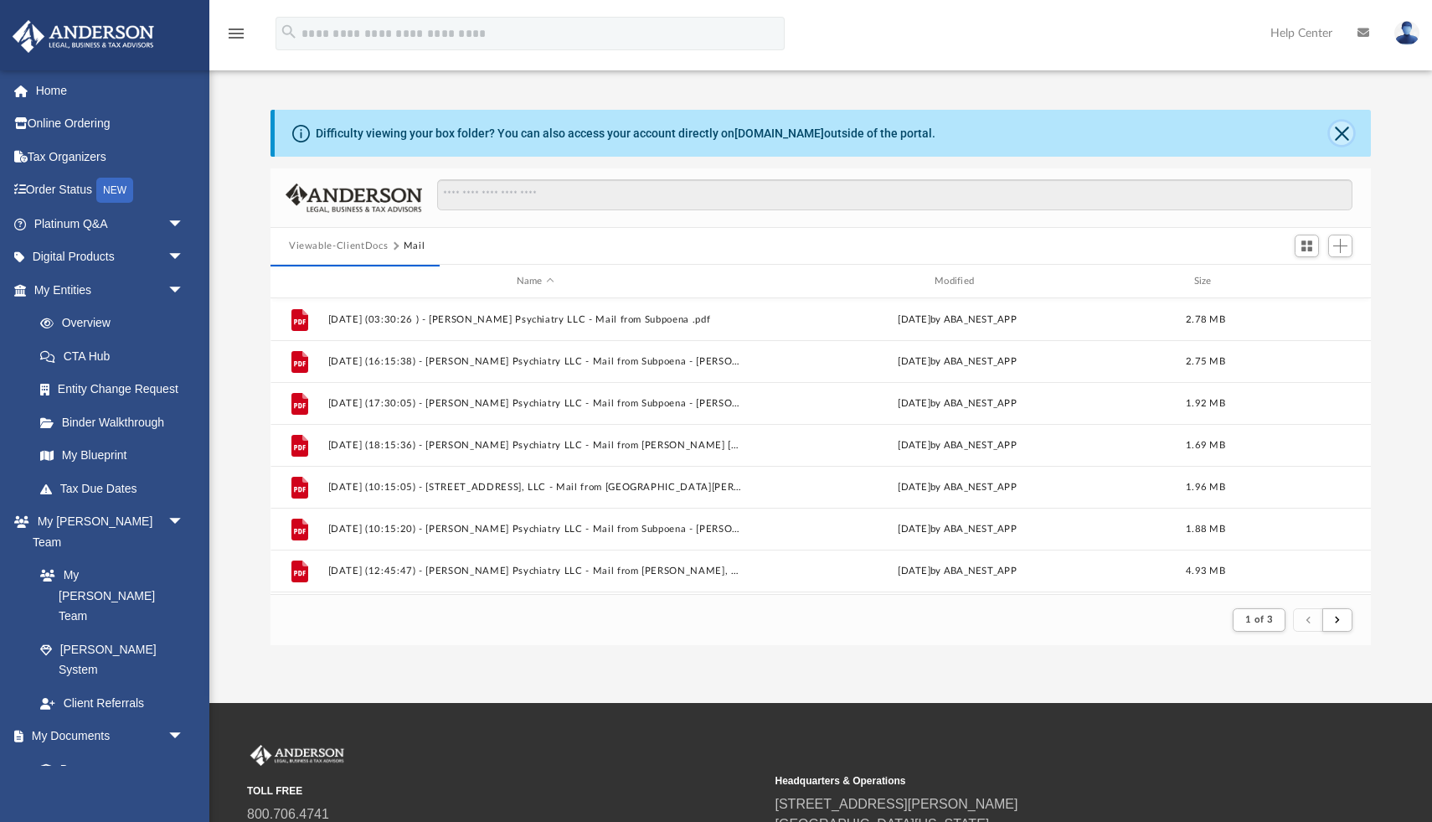 The height and width of the screenshot is (822, 1432). Describe the element at coordinates (236, 33) in the screenshot. I see `i: menu` at that location.